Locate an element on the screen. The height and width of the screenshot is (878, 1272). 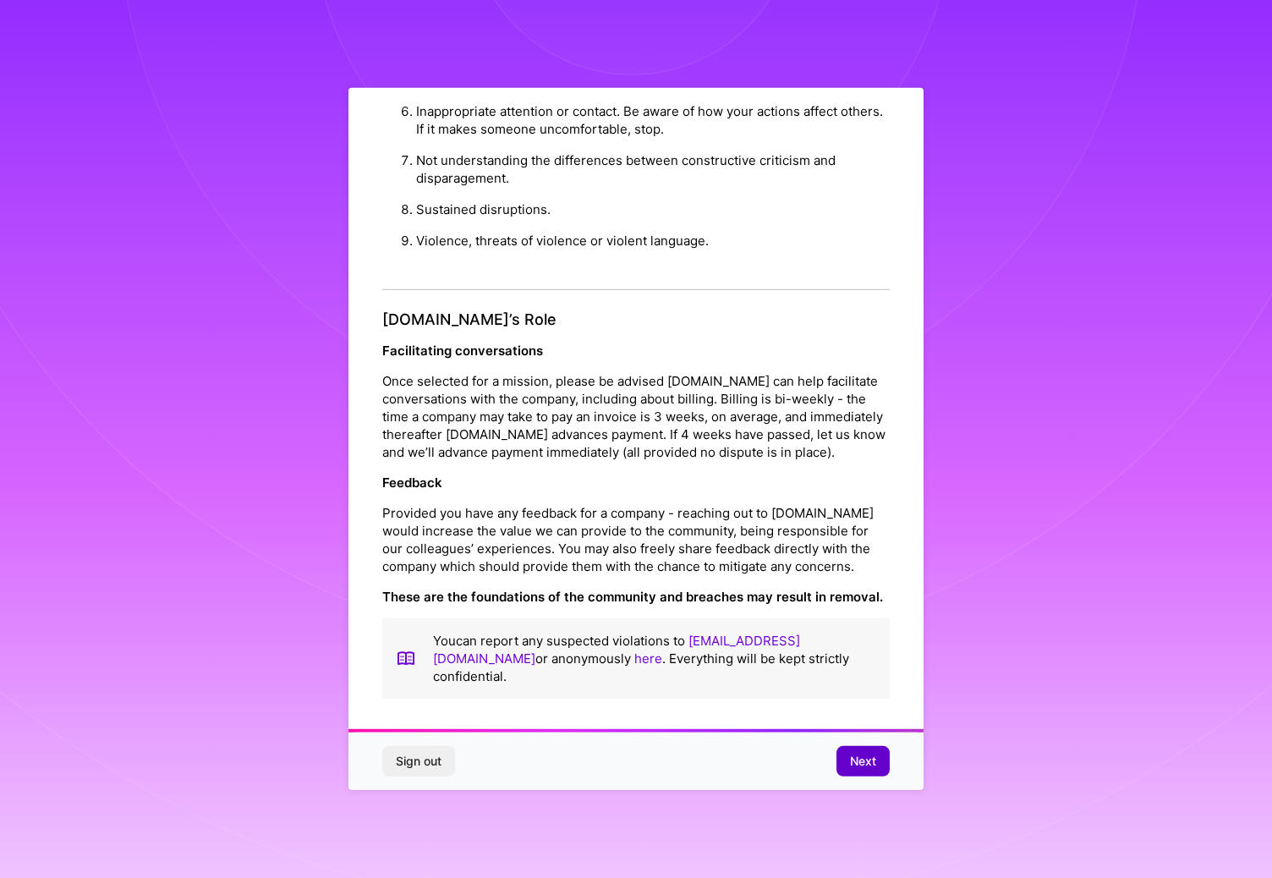
img: book icon is located at coordinates (406, 658).